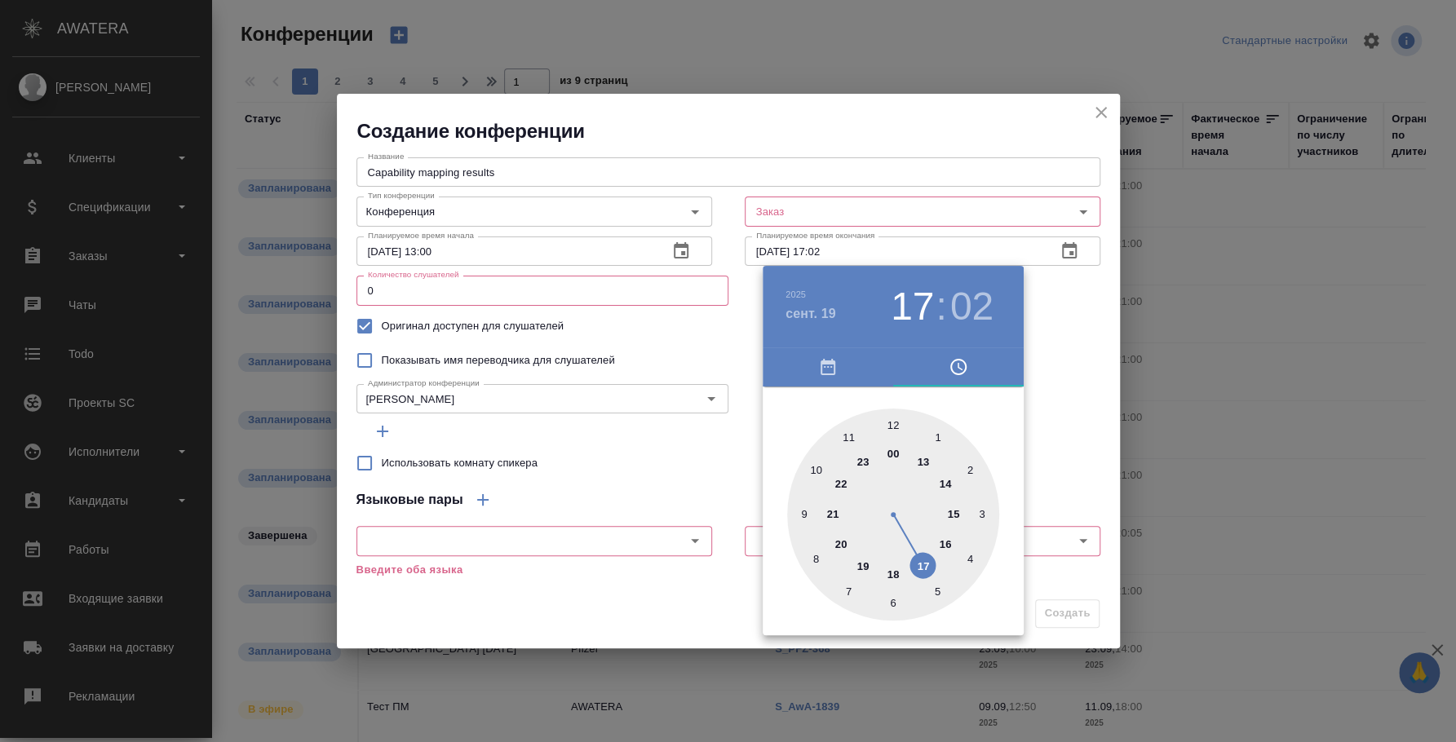  Describe the element at coordinates (971, 307) in the screenshot. I see `h3: 02` at that location.